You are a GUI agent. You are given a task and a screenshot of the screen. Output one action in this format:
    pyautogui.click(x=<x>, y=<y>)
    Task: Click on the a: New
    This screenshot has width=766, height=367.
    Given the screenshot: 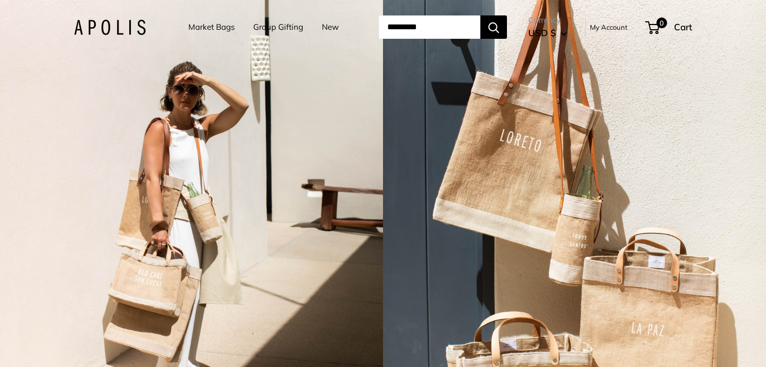 What is the action you would take?
    pyautogui.click(x=330, y=27)
    